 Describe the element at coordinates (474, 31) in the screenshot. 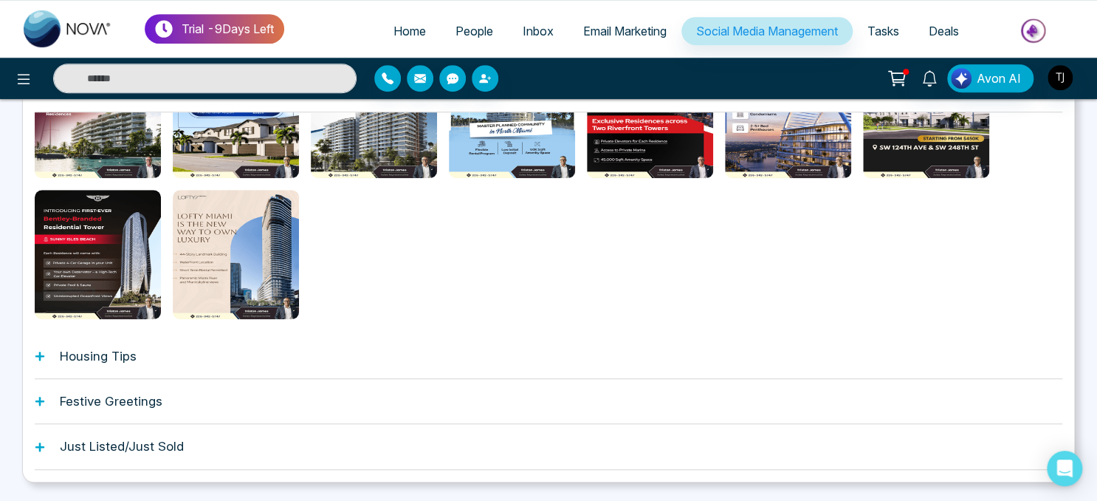

I see `span: People` at that location.